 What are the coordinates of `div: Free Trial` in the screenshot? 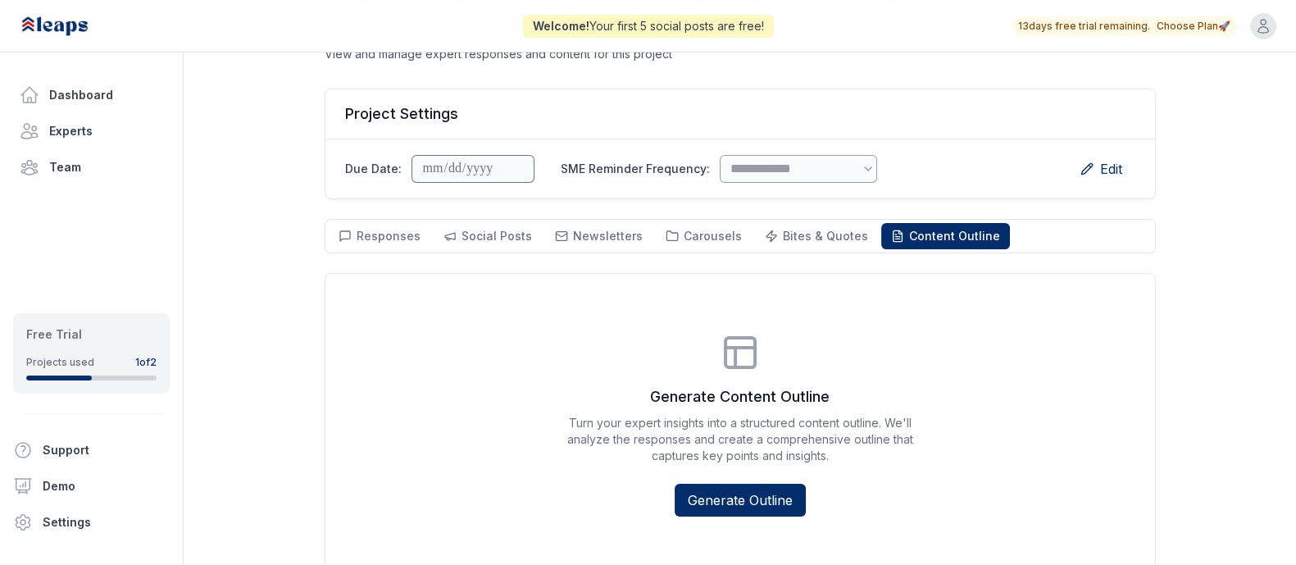 It's located at (91, 335).